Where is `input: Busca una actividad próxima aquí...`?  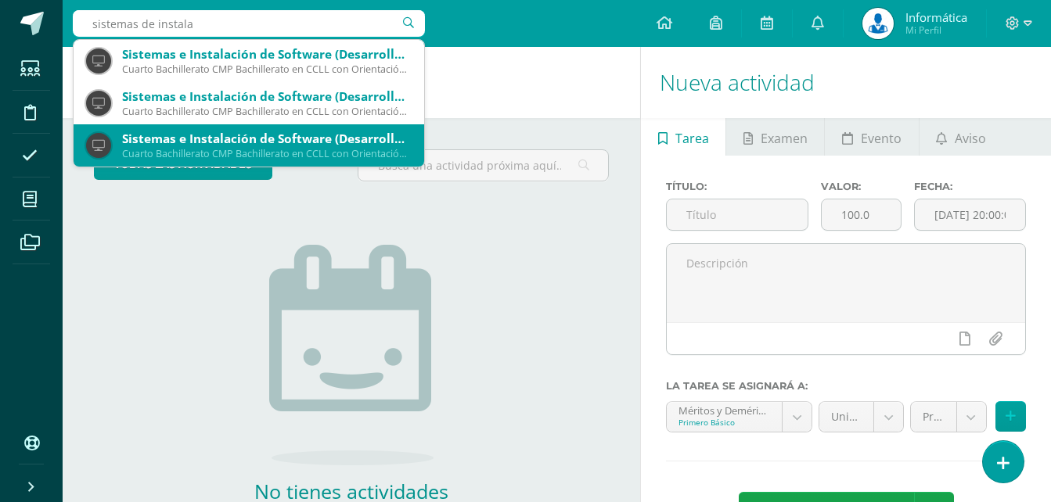 input: Busca una actividad próxima aquí... is located at coordinates (483, 165).